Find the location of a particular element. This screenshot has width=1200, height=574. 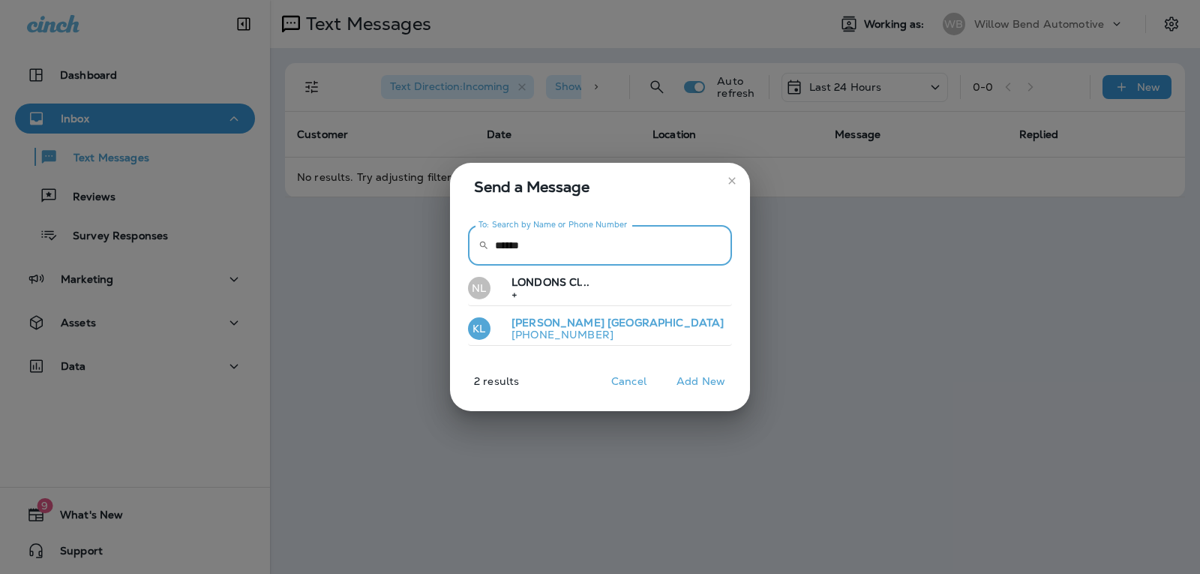

div: KL is located at coordinates (479, 329).